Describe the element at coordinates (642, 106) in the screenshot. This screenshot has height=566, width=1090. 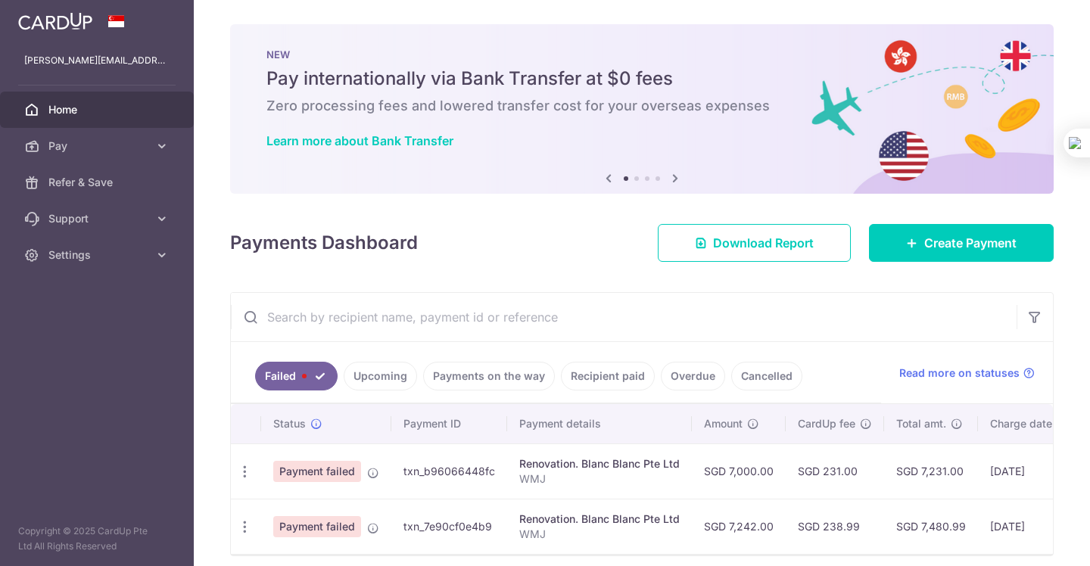
I see `h6: Zero processing fees and lowered transfer cost for your overseas expenses` at that location.